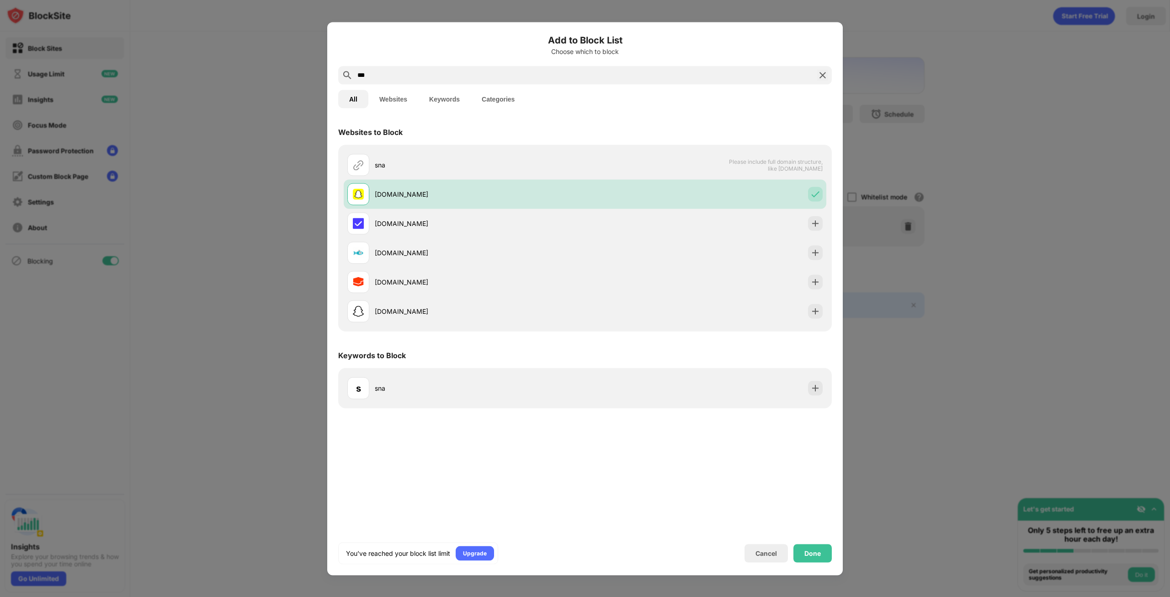 The image size is (1170, 597). What do you see at coordinates (475, 553) in the screenshot?
I see `div: Upgrade` at bounding box center [475, 553].